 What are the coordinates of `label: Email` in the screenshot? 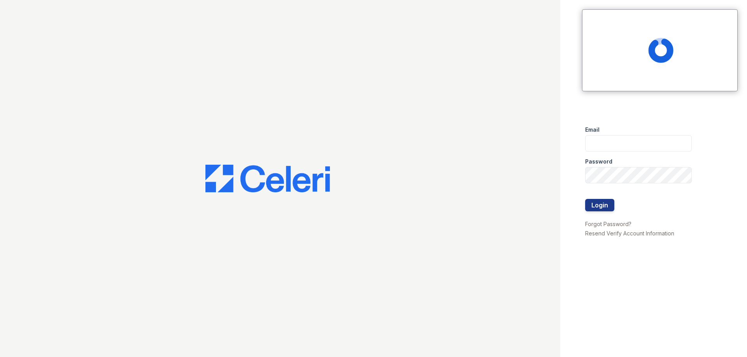 It's located at (592, 130).